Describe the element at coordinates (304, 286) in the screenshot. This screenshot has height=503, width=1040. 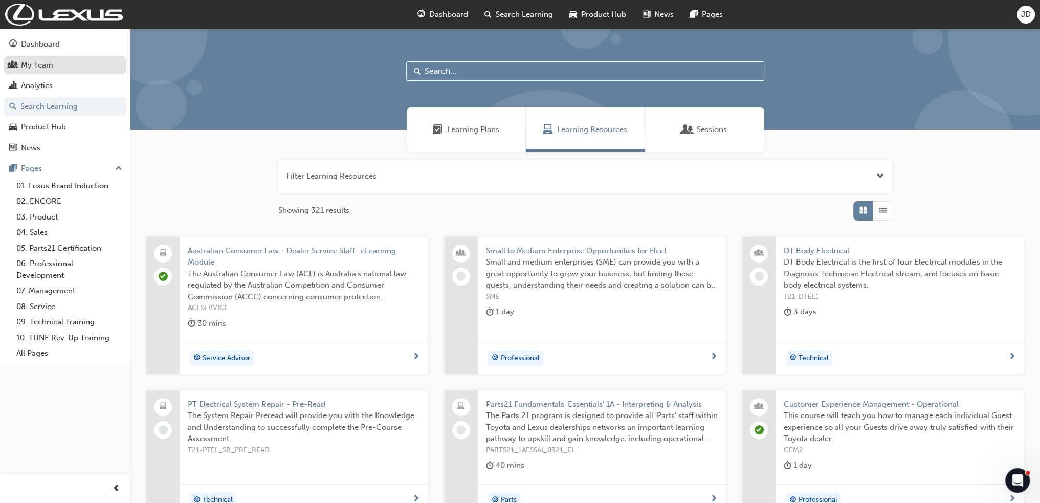
I see `span: The Australian Consumer Law (ACL) is Australia's national law regulated by the Australian Competi...` at that location.